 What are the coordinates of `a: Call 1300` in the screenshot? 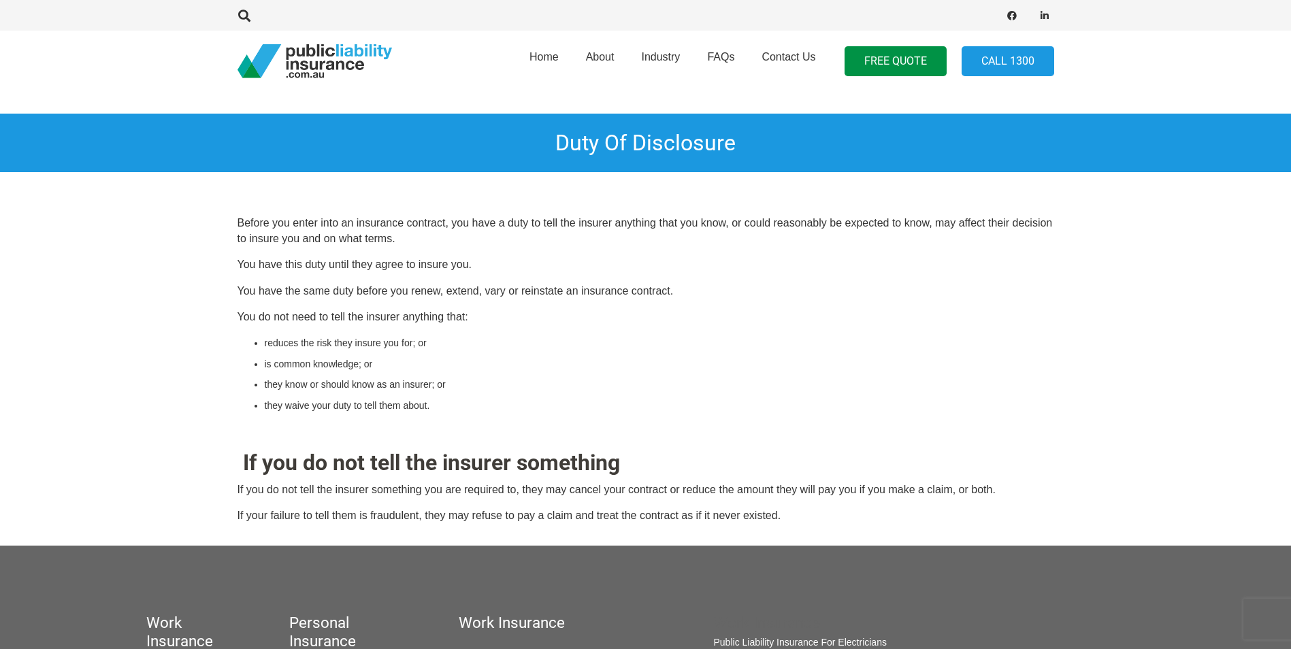 It's located at (1008, 61).